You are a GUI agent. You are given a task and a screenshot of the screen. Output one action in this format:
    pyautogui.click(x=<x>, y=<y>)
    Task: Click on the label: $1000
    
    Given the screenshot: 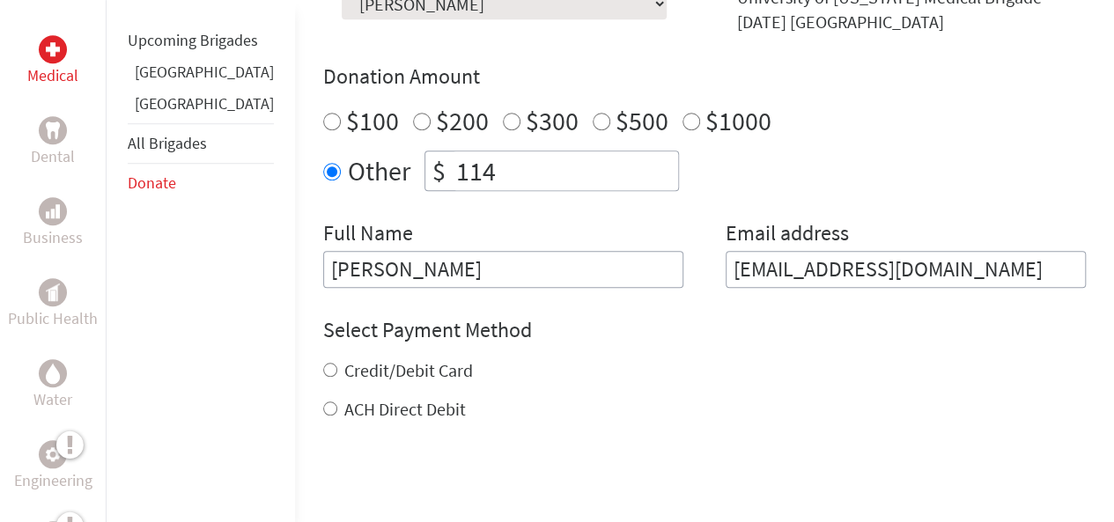 What is the action you would take?
    pyautogui.click(x=738, y=121)
    